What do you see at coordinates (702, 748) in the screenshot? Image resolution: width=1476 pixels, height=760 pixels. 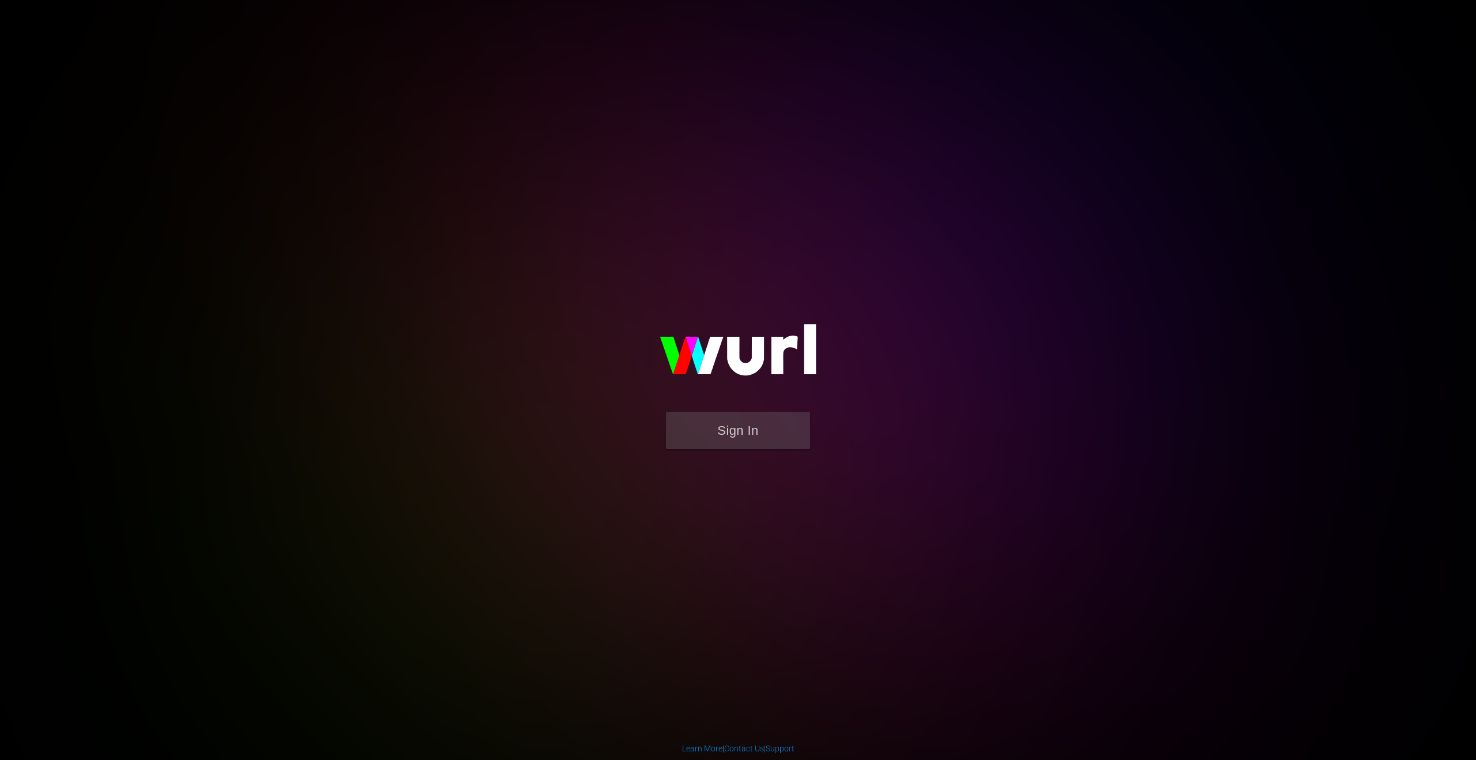 I see `a: Learn More` at bounding box center [702, 748].